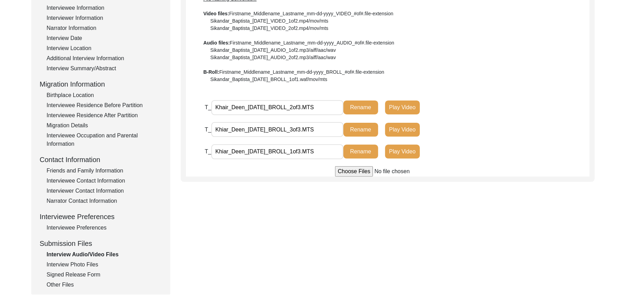 The width and height of the screenshot is (626, 297). Describe the element at coordinates (104, 95) in the screenshot. I see `div: Birthplace Location` at that location.